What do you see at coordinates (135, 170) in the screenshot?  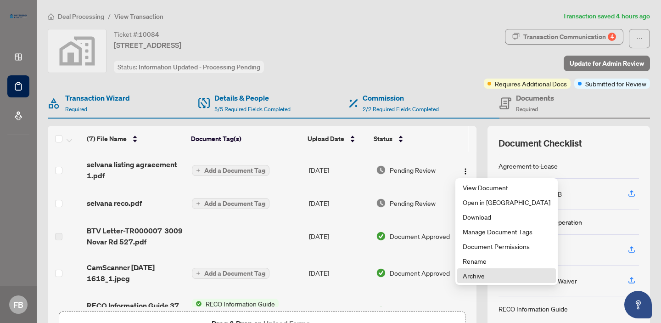 I see `span: selvana listing agraeement 1.pdf` at bounding box center [135, 170].